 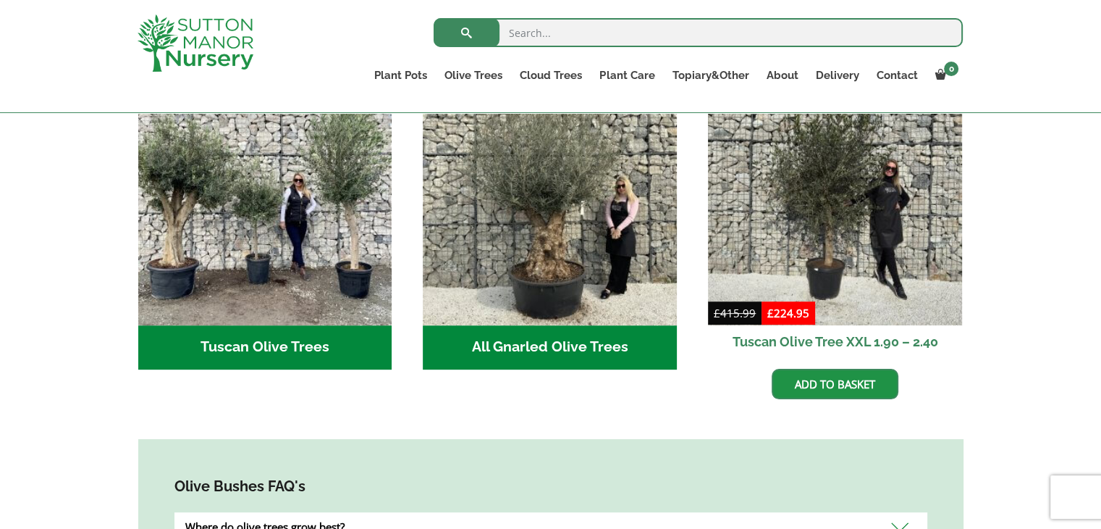 What do you see at coordinates (551, 486) in the screenshot?
I see `h4: Olive Bushes FAQ's` at bounding box center [551, 486].